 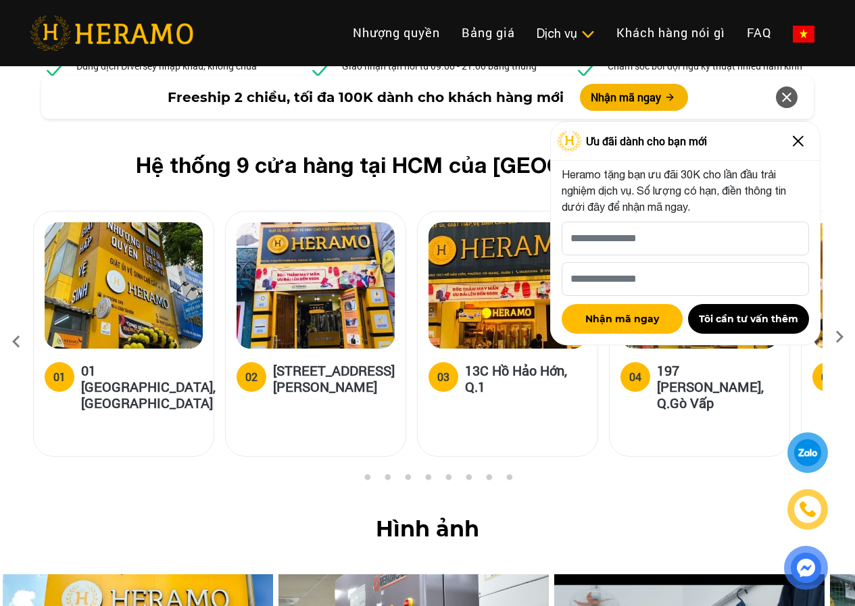 I want to click on img: heramo-18a-71-nguyen-thi-minh-khai-quan-1, so click(x=316, y=285).